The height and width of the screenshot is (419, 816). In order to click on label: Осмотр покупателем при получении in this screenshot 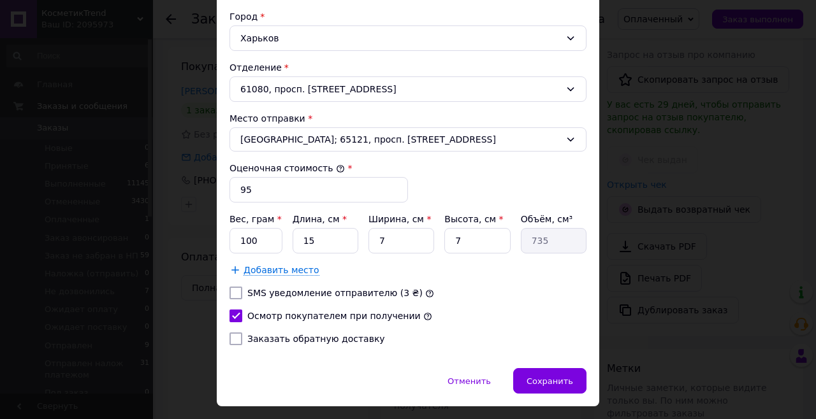, I will do `click(334, 316)`.